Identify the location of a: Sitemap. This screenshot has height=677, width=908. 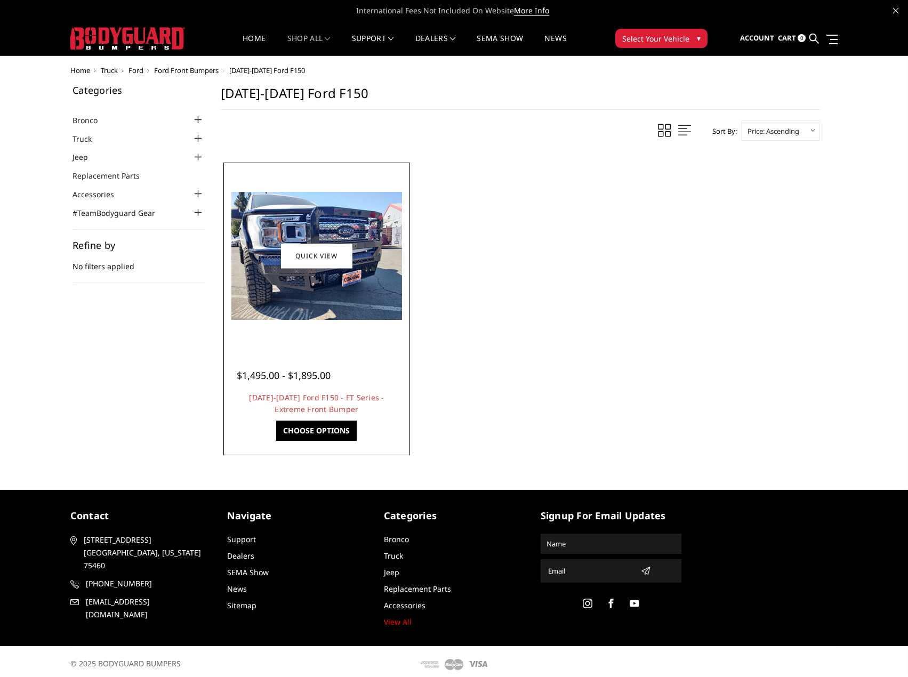
(241, 605).